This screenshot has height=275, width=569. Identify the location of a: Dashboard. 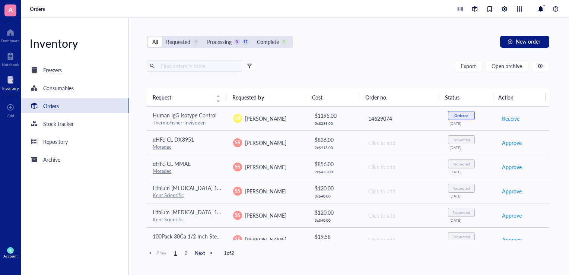
(10, 35).